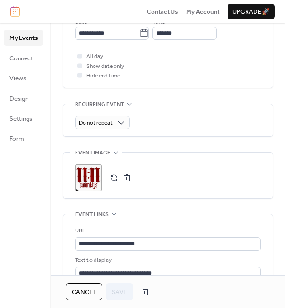 Image resolution: width=285 pixels, height=308 pixels. Describe the element at coordinates (23, 38) in the screenshot. I see `a: My Events` at that location.